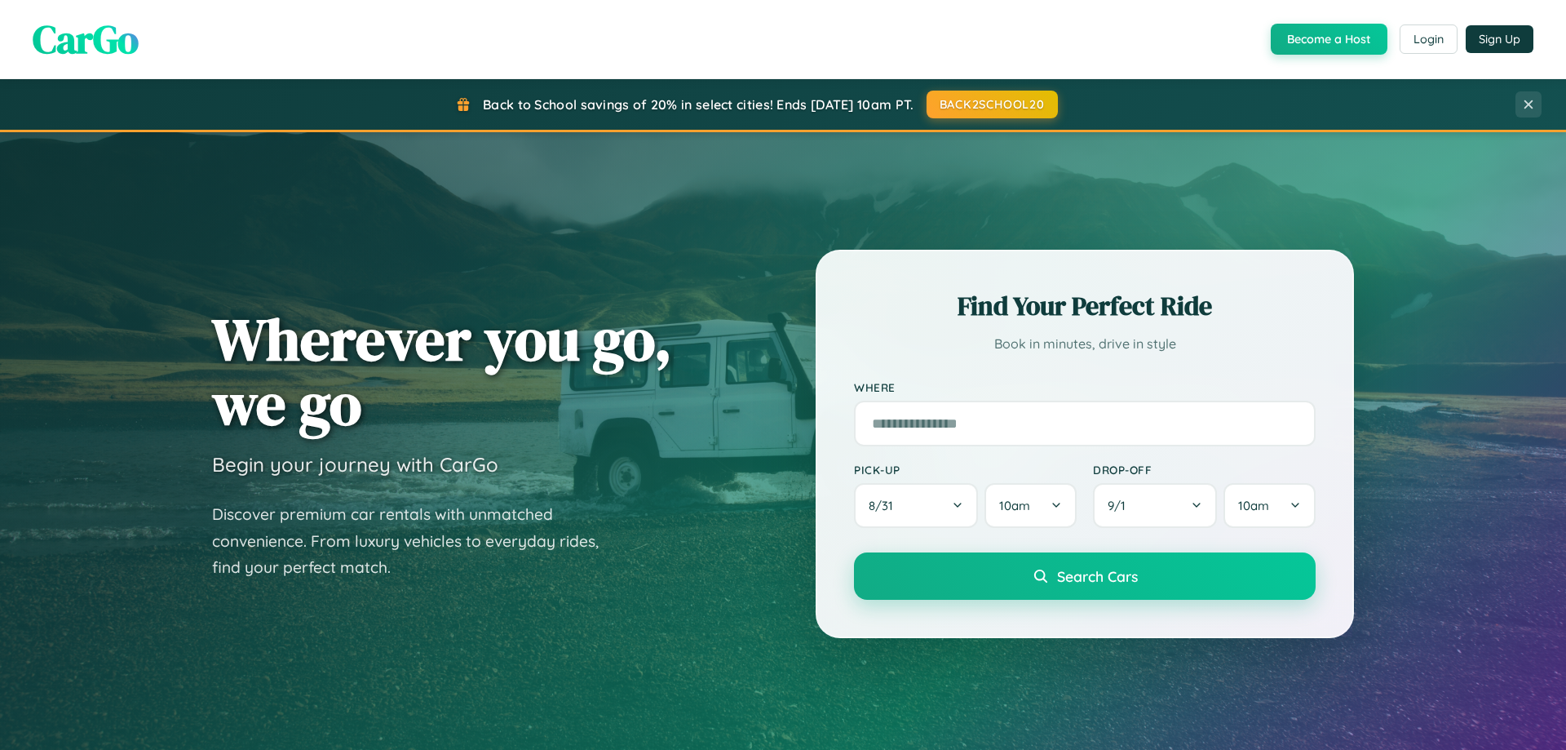 The image size is (1566, 750). I want to click on button: Sign Up, so click(1499, 39).